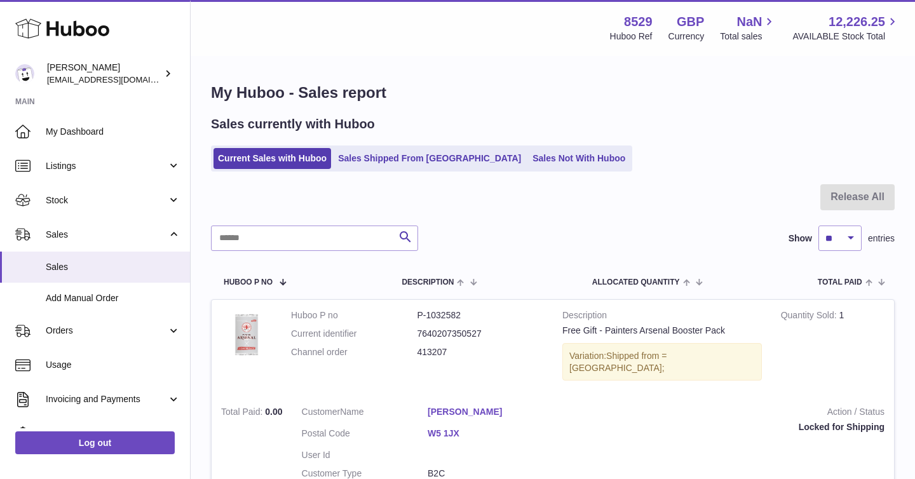  Describe the element at coordinates (106, 200) in the screenshot. I see `span: Stock` at that location.